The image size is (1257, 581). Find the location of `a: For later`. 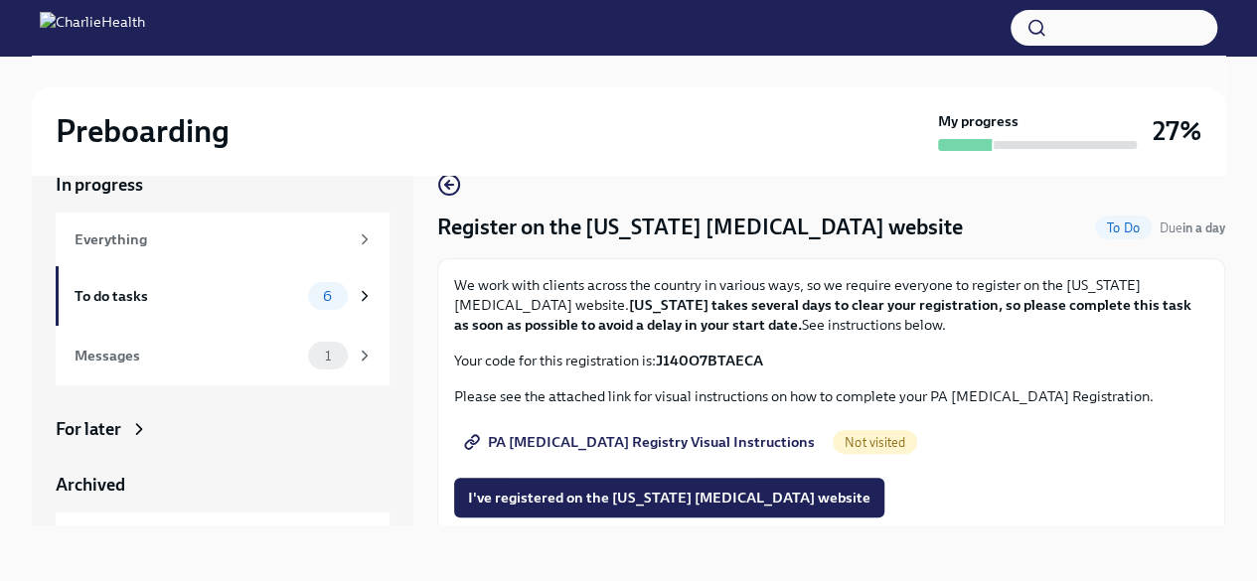

a: For later is located at coordinates (223, 429).